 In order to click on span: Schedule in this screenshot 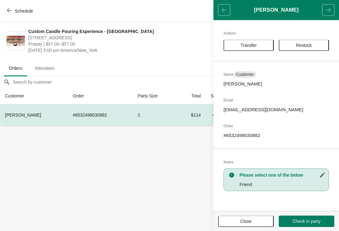, I will do `click(24, 11)`.